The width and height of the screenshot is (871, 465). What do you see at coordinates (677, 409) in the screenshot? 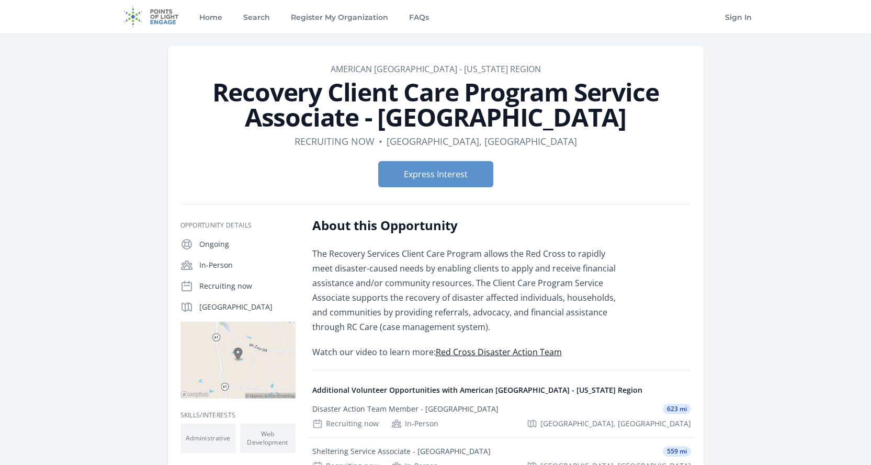
I see `span: 623 mi` at bounding box center [677, 409].